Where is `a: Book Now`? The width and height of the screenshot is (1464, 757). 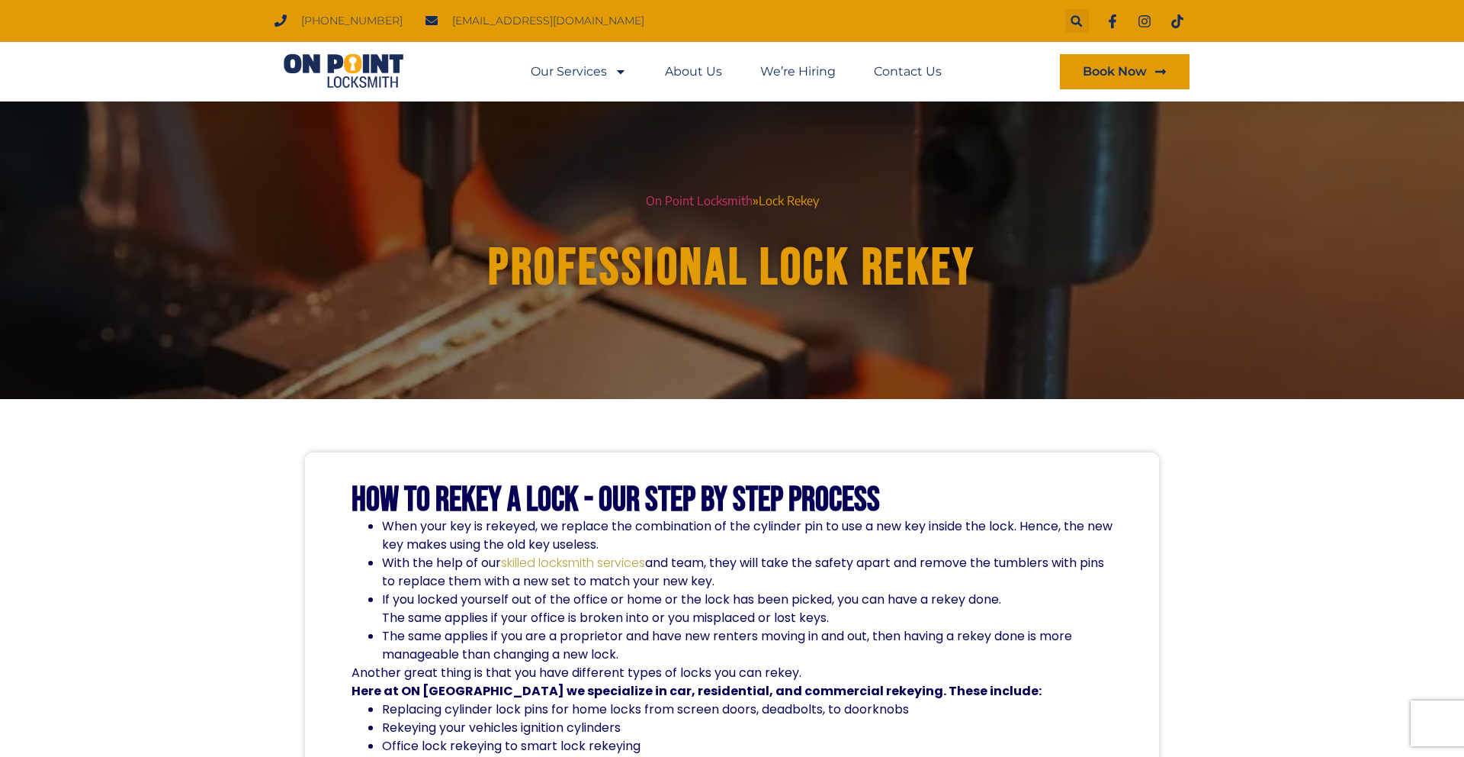 a: Book Now is located at coordinates (1125, 72).